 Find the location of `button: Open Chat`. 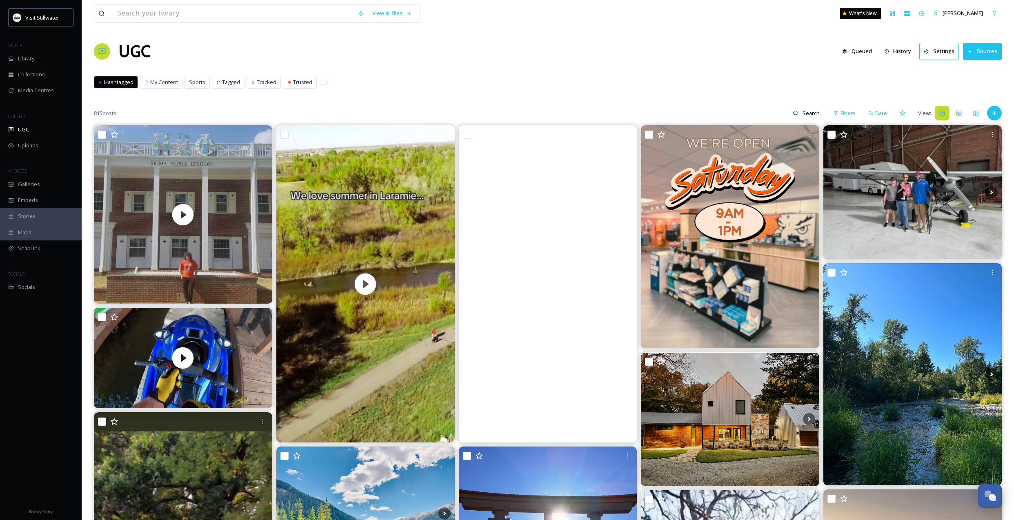

button: Open Chat is located at coordinates (990, 496).